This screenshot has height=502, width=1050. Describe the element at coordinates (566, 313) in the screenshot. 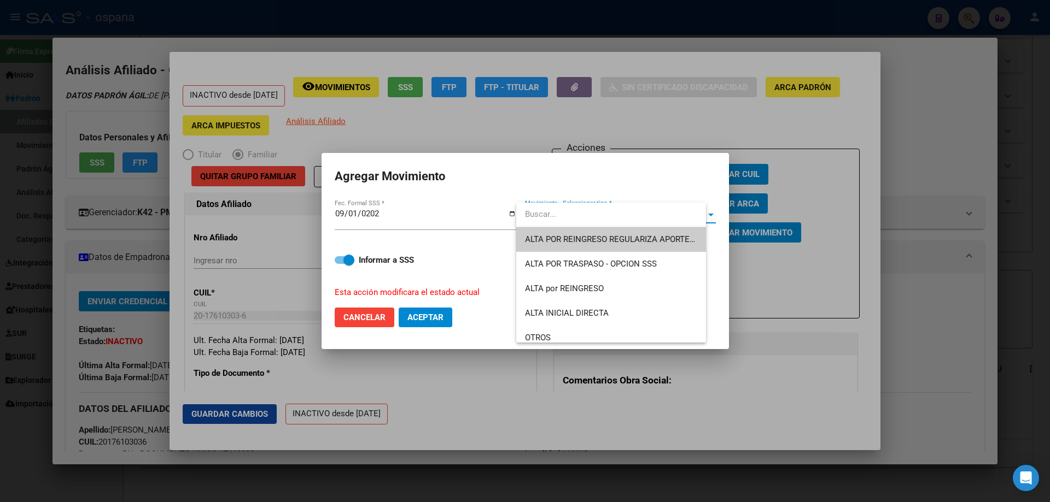

I see `span: ALTA INICIAL DIRECTA` at that location.